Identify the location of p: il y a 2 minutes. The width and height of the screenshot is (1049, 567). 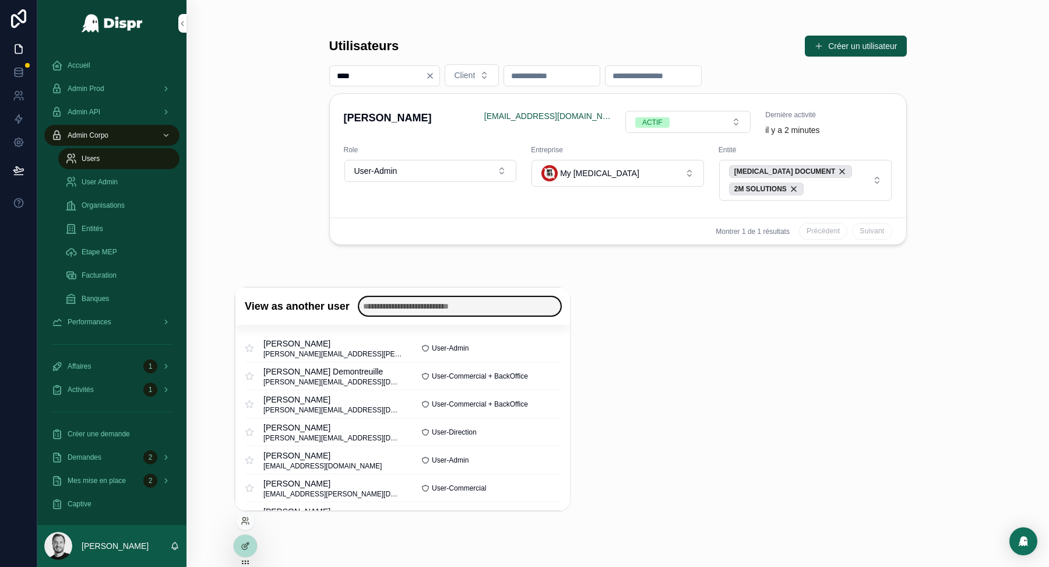
(792, 130).